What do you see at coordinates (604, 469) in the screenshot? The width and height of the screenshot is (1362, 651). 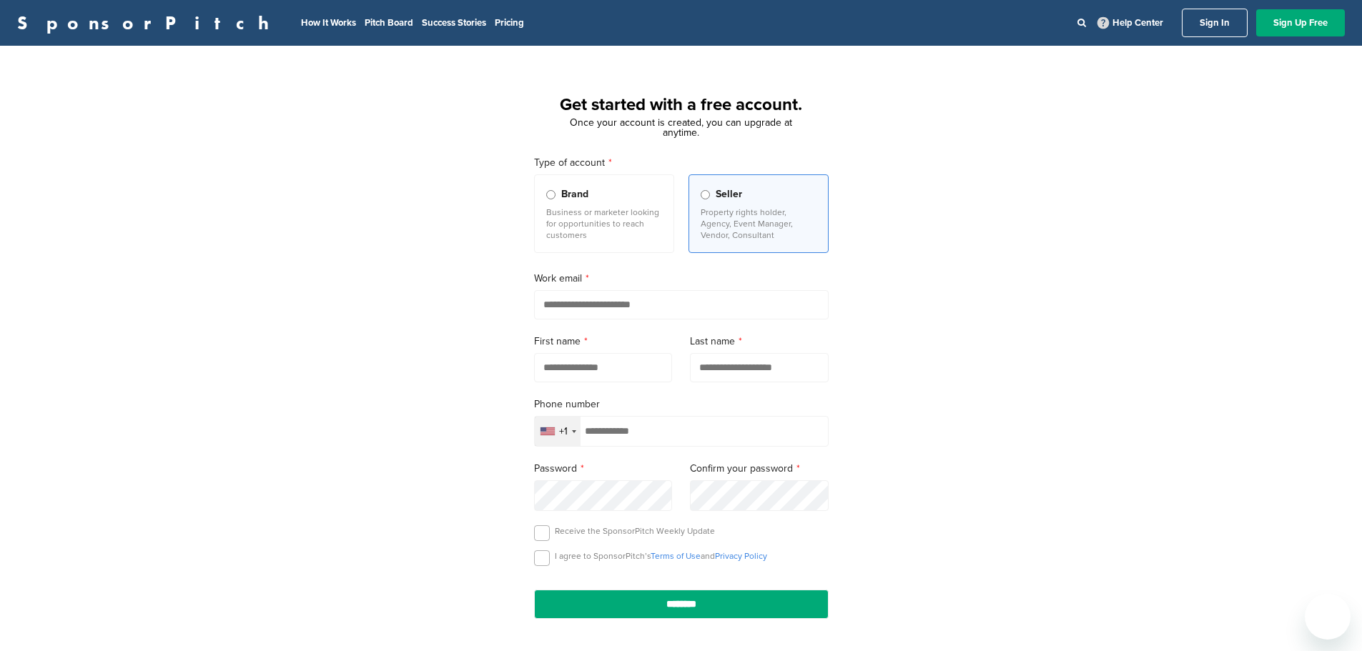 I see `label: Password` at bounding box center [604, 469].